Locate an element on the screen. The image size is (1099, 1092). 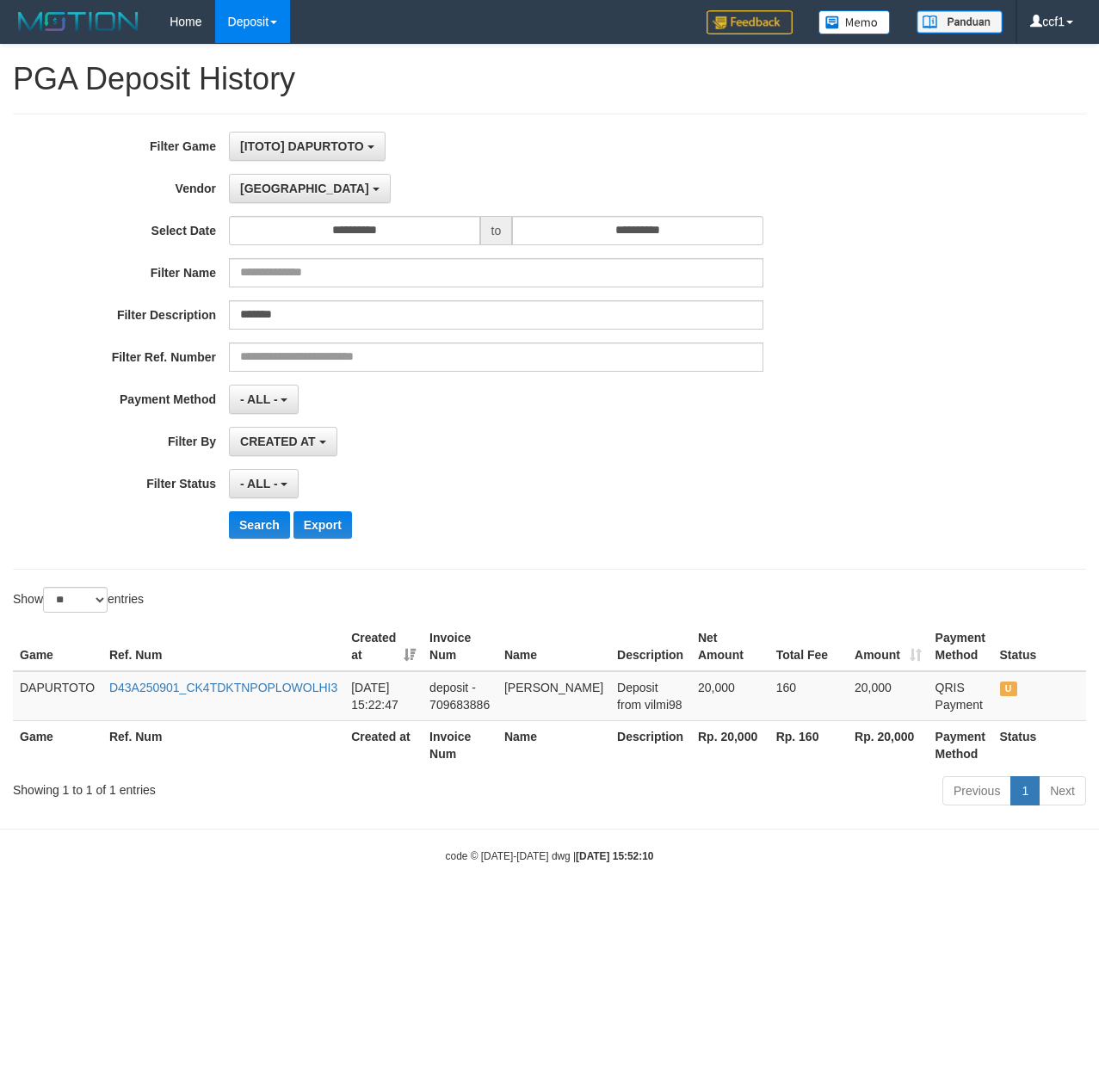
th: Created at is located at coordinates (383, 744).